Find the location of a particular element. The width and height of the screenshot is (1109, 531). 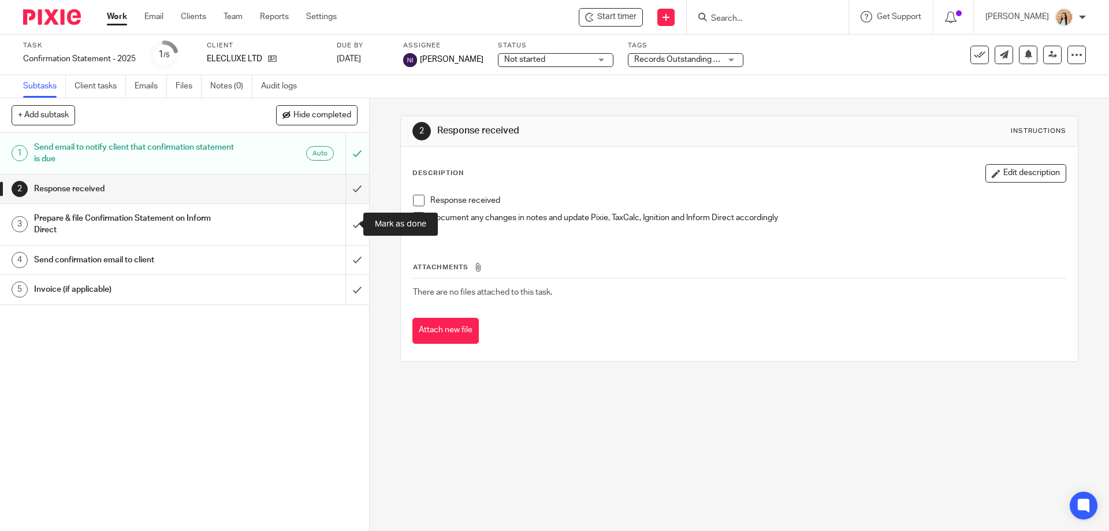

a: Team is located at coordinates (233, 17).